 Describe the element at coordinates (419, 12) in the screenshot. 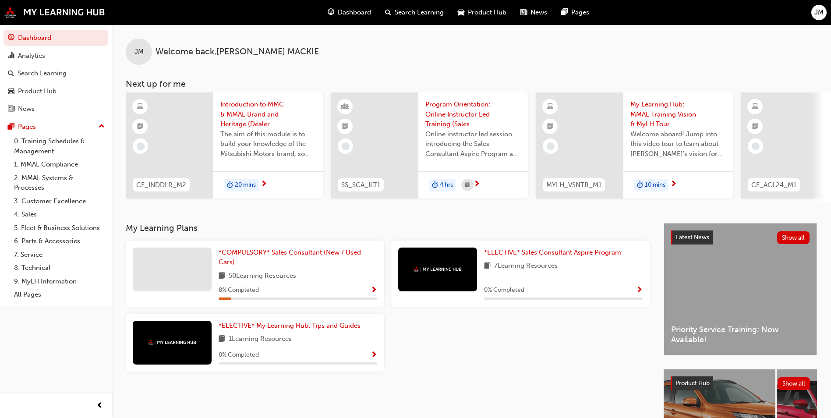

I see `span: Search Learning` at that location.